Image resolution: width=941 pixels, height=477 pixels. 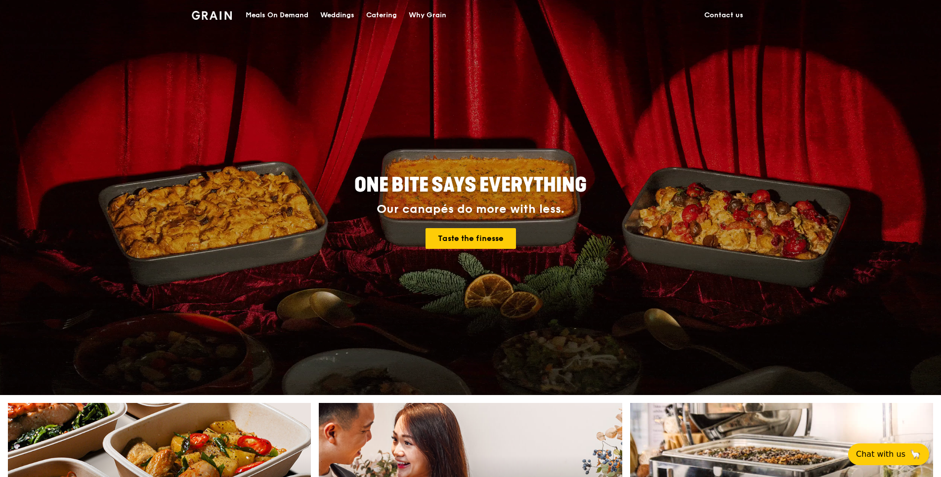 I want to click on a: Weddings, so click(x=337, y=15).